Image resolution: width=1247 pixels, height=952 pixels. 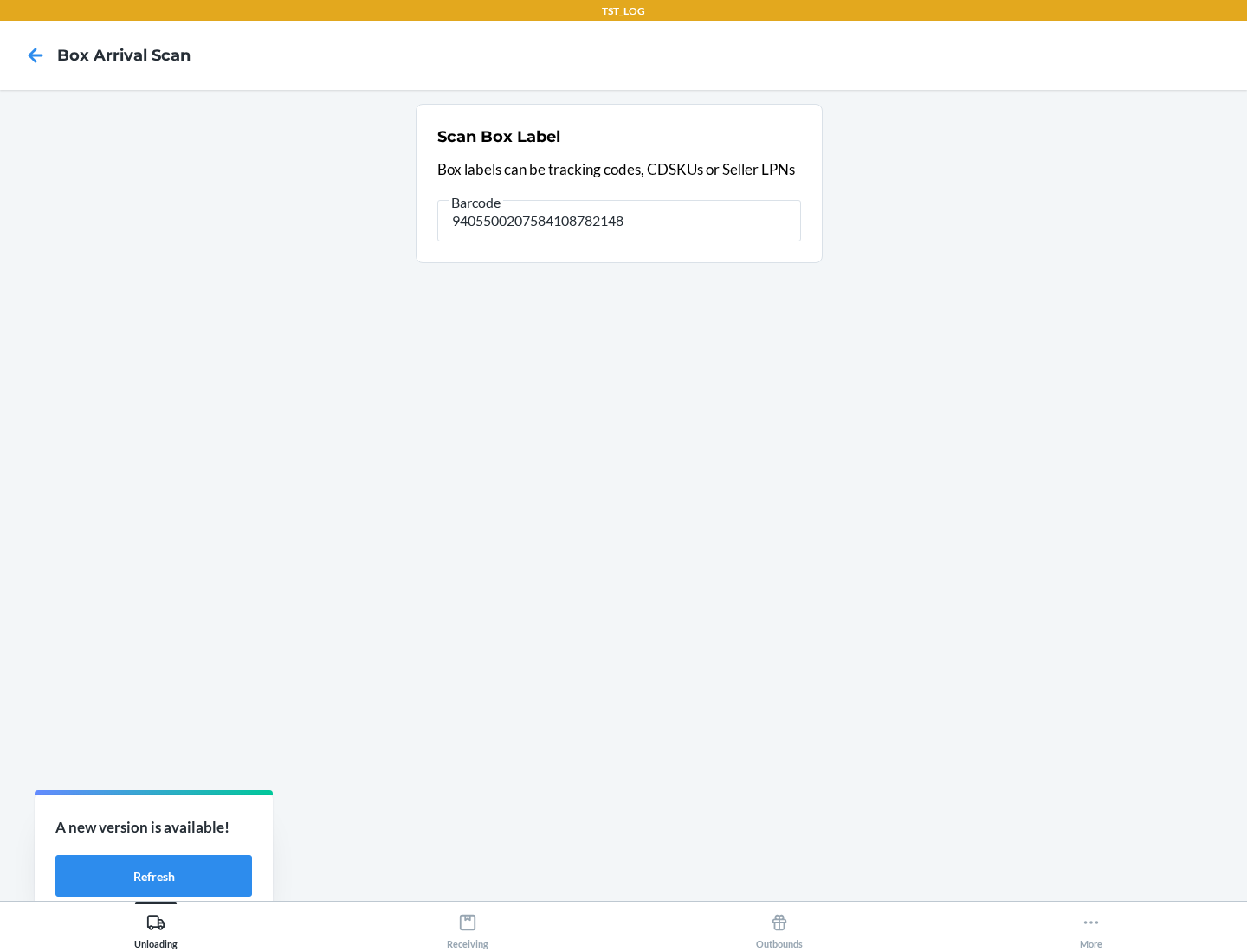 What do you see at coordinates (779, 928) in the screenshot?
I see `div: Outbounds` at bounding box center [779, 928].